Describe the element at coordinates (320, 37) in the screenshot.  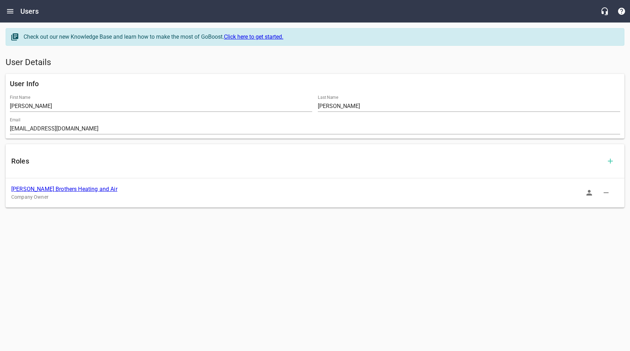
I see `div: Check out our new Knowledge Base and learn how to make the most of GoBoost.` at that location.